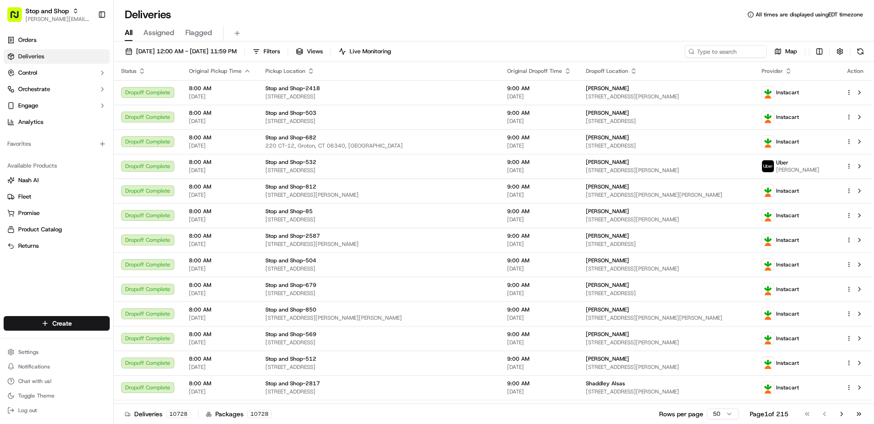  What do you see at coordinates (56, 166) in the screenshot?
I see `div: Available Products` at bounding box center [56, 166].